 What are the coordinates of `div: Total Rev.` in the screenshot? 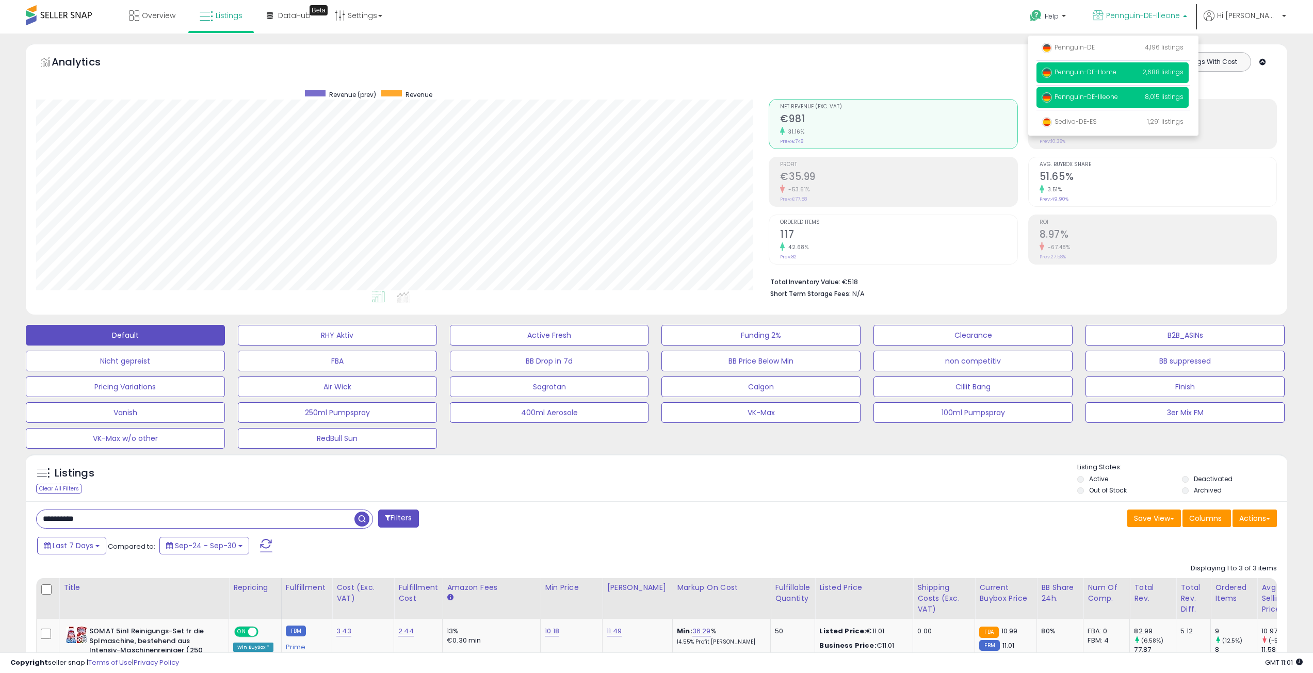 It's located at (1152, 593).